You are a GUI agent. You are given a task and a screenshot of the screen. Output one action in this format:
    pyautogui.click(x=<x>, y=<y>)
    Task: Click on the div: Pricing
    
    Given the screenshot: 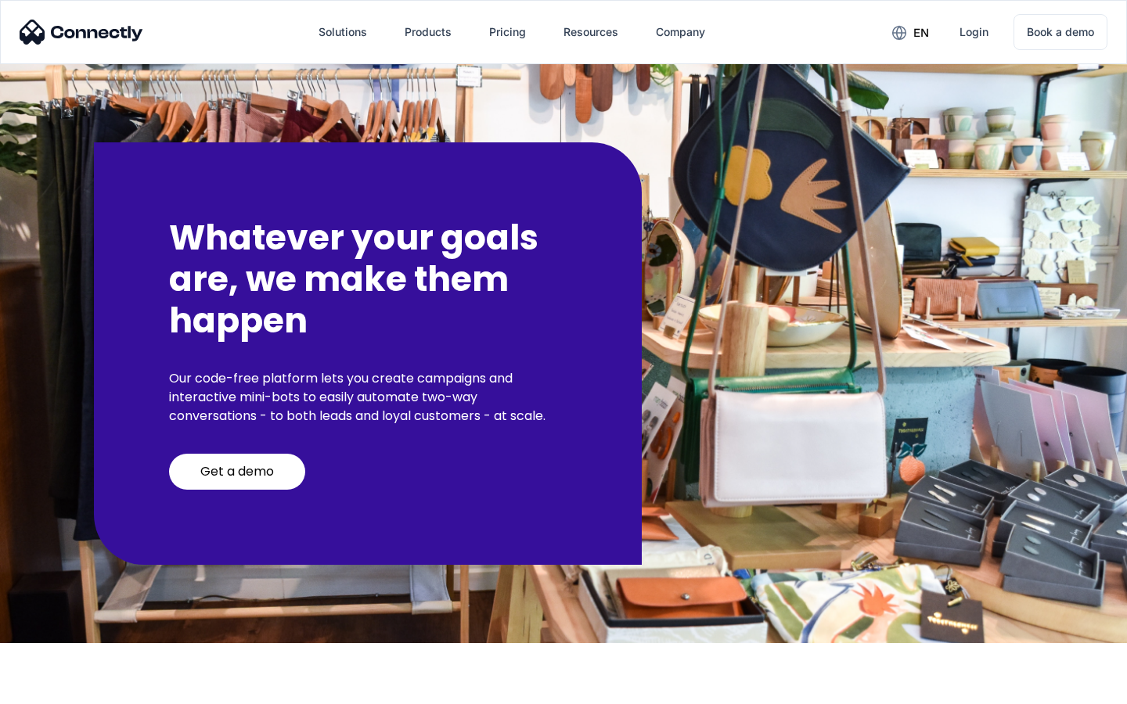 What is the action you would take?
    pyautogui.click(x=507, y=32)
    